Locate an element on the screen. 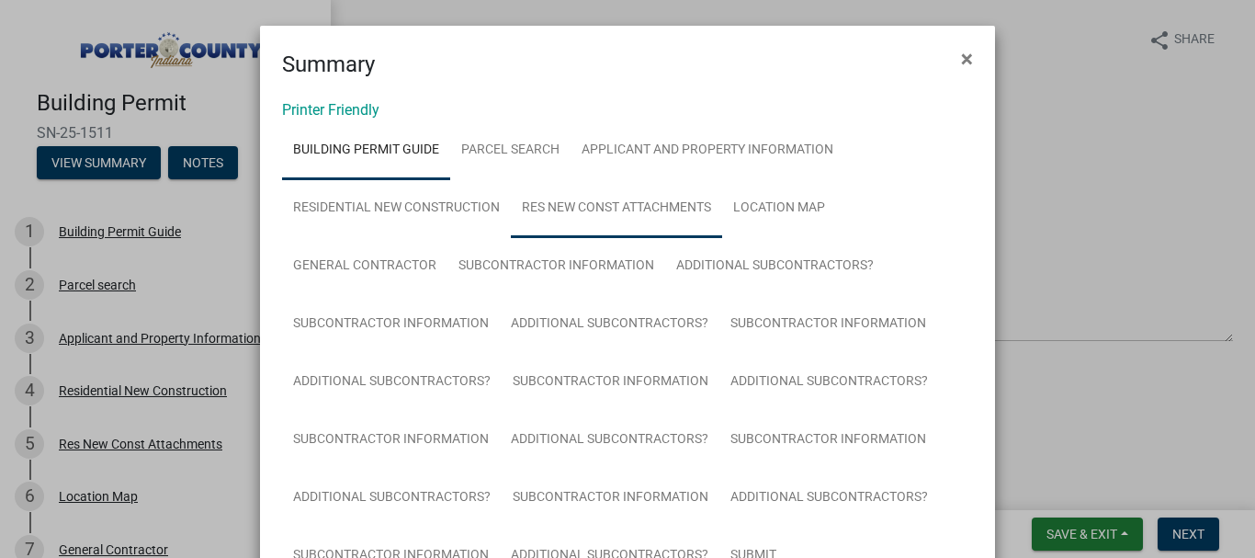 The height and width of the screenshot is (558, 1255). a: Printer Friendly is located at coordinates (331, 109).